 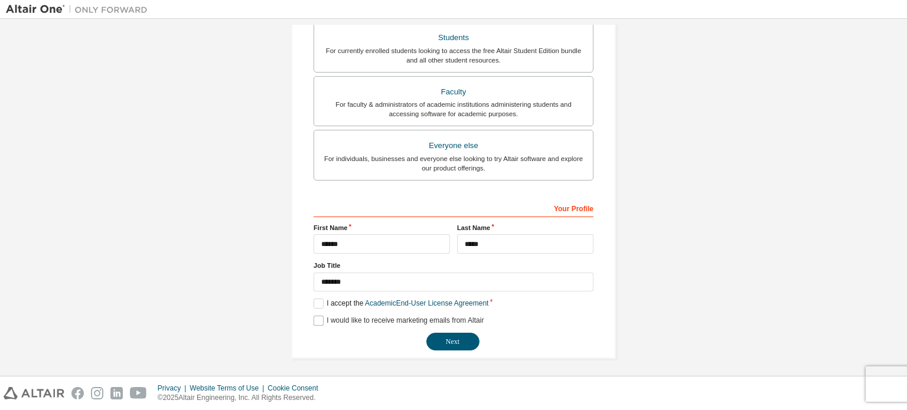 What do you see at coordinates (453, 92) in the screenshot?
I see `div: Faculty` at bounding box center [453, 92].